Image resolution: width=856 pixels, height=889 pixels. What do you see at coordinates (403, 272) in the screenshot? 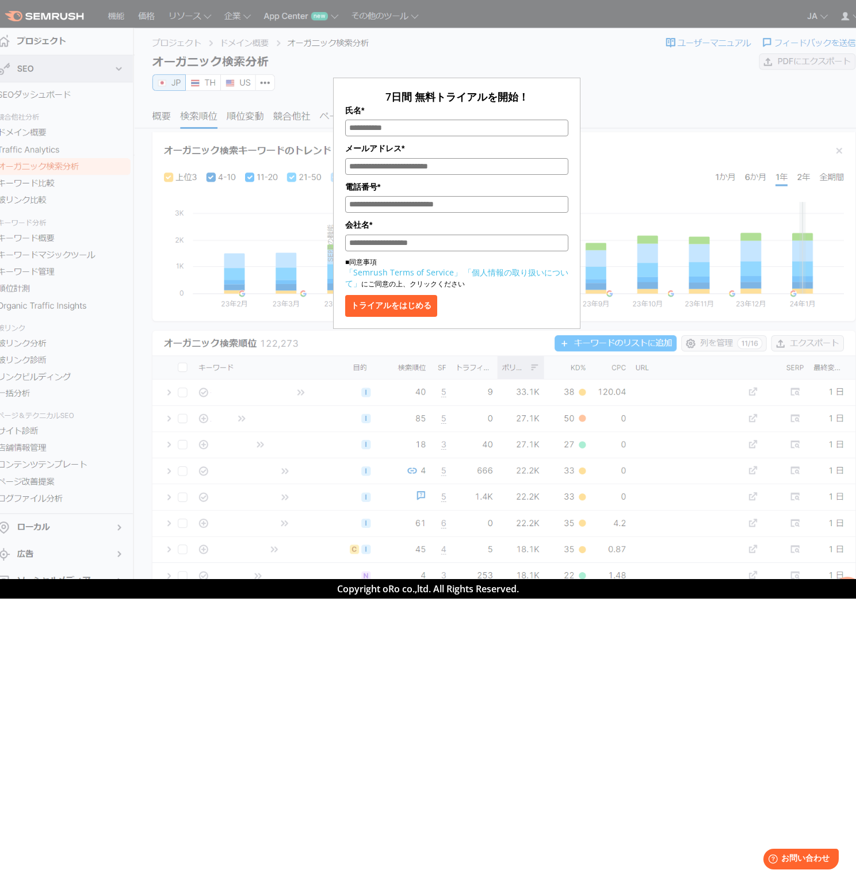
I see `a: 「Semrush Terms of Service」` at bounding box center [403, 272].